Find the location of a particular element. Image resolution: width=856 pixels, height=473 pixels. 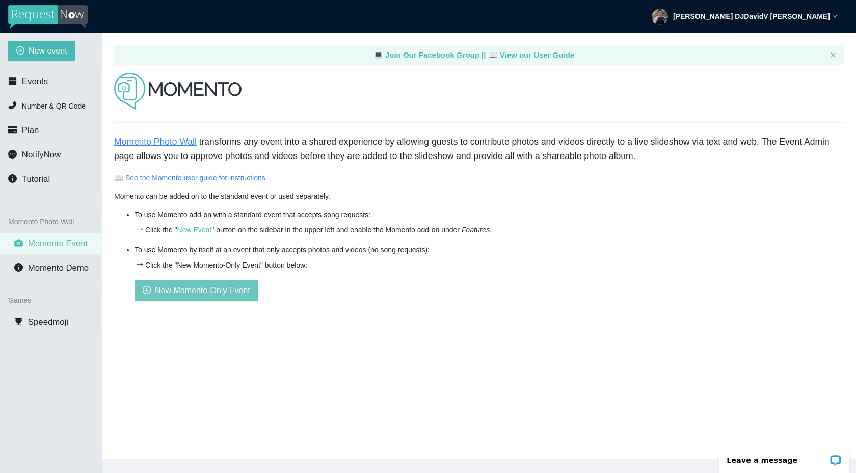

span: credit-card is located at coordinates (12, 129).